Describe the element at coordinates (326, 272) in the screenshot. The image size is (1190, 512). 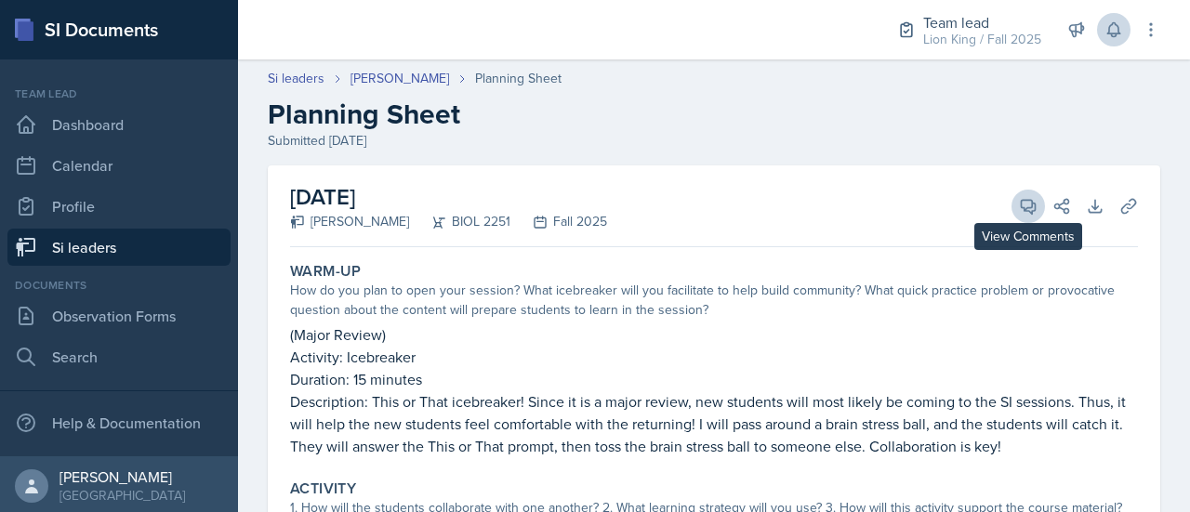
I see `label: Warm-Up` at that location.